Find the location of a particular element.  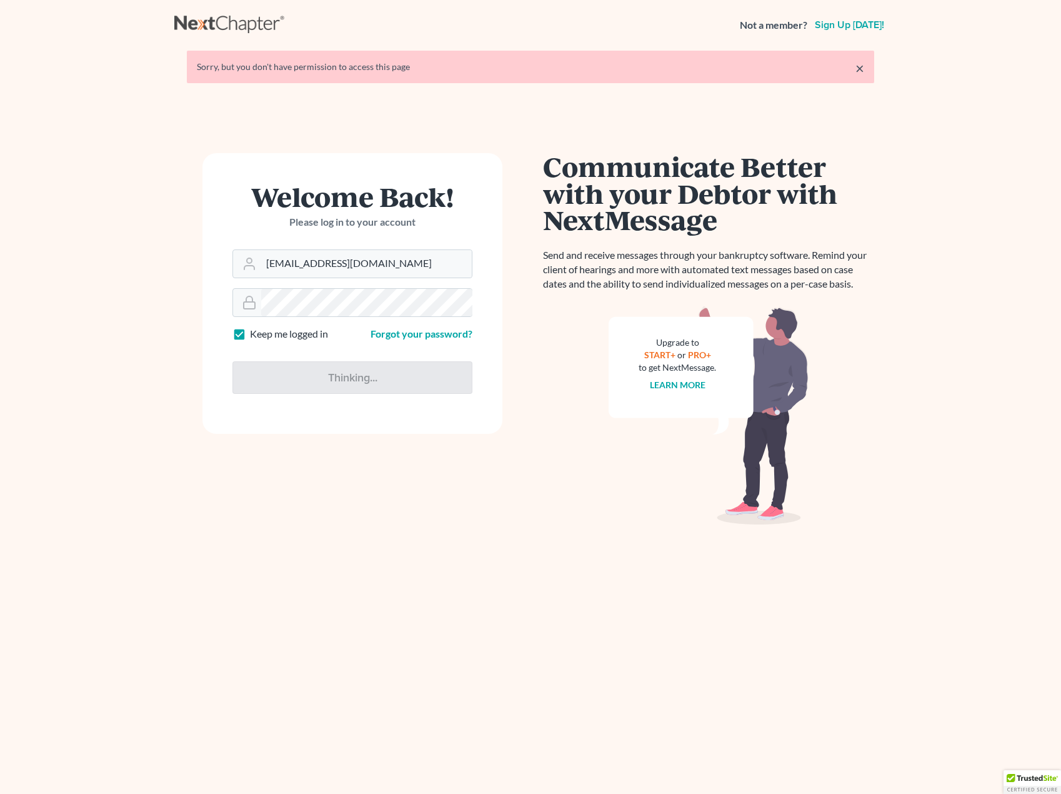

p: Please log in to your account is located at coordinates (352, 222).